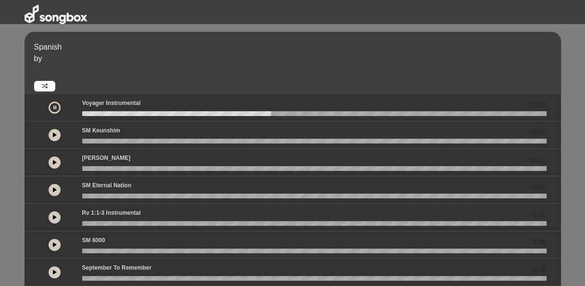 Image resolution: width=585 pixels, height=286 pixels. I want to click on img: songbox-logo-white.png, so click(56, 14).